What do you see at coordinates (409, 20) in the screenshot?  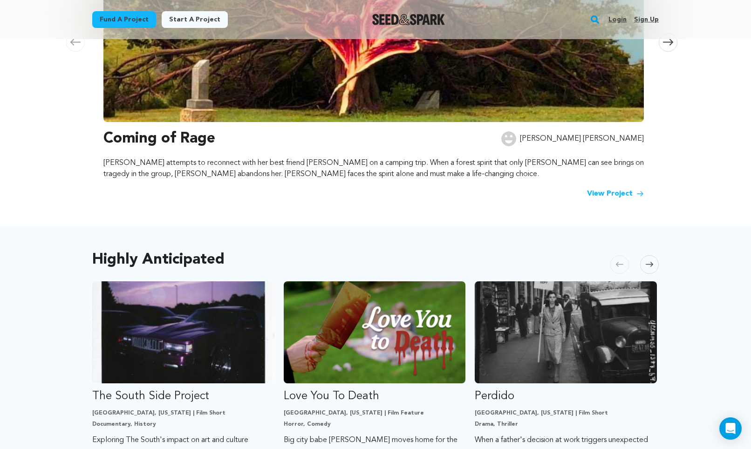 I see `img: Seed&Spark Logo Dark Mode` at bounding box center [409, 20].